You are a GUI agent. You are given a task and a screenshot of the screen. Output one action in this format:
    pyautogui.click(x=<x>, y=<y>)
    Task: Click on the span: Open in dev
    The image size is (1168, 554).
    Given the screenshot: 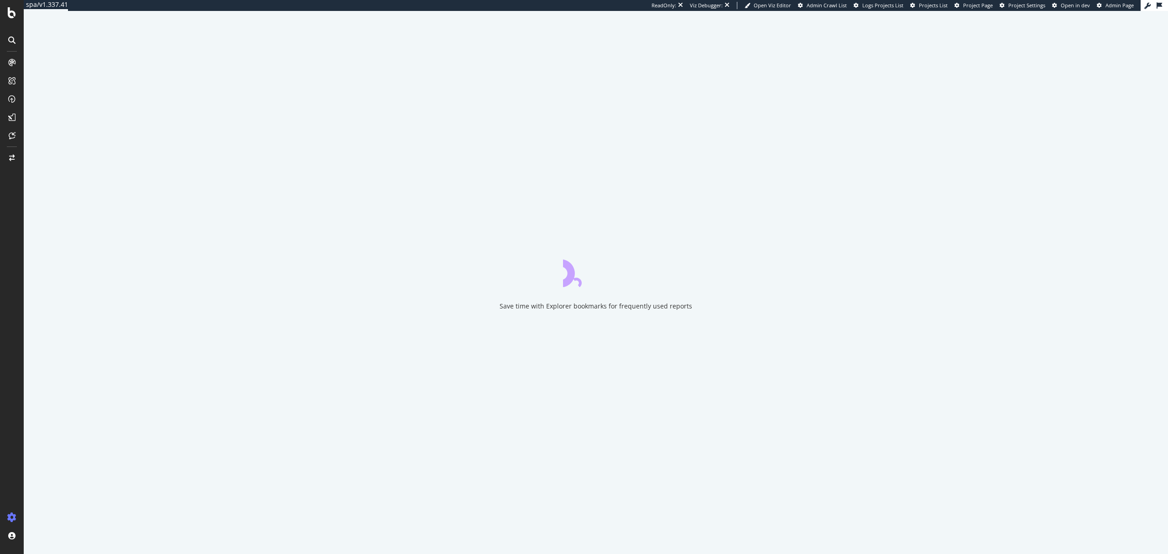 What is the action you would take?
    pyautogui.click(x=1076, y=5)
    